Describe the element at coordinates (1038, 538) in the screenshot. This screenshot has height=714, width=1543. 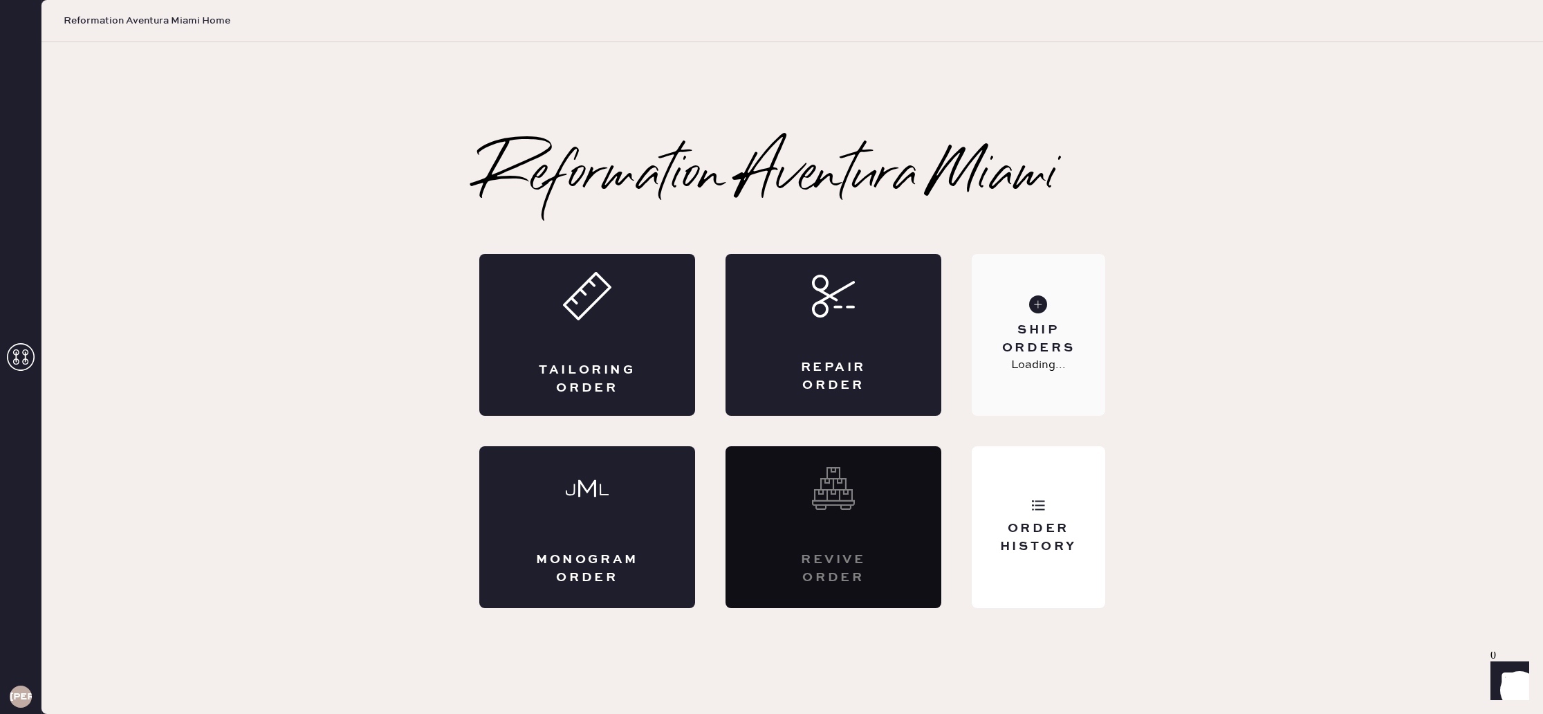
I see `div: Order History` at that location.